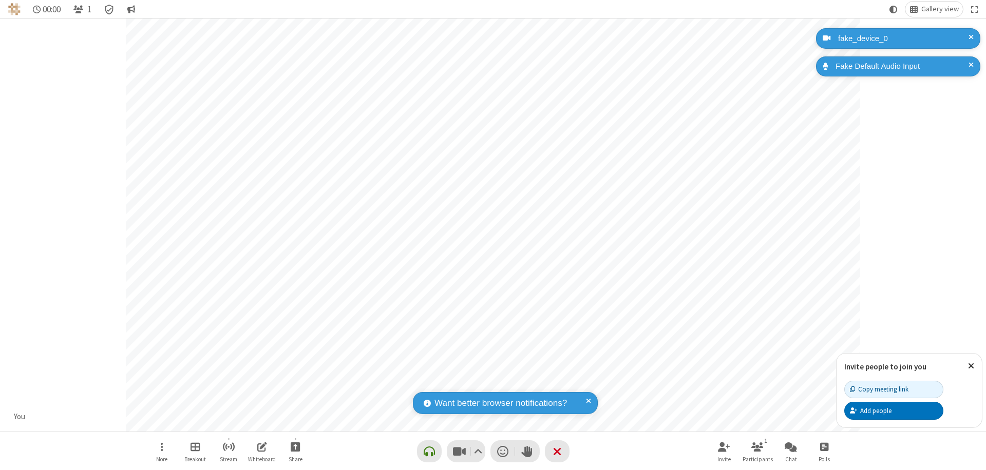 The image size is (986, 470). What do you see at coordinates (791, 460) in the screenshot?
I see `span: Chat` at bounding box center [791, 460].